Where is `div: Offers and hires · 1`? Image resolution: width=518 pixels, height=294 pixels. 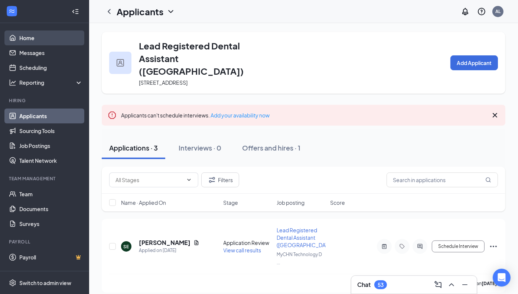 div: Offers and hires · 1 is located at coordinates (271, 147).